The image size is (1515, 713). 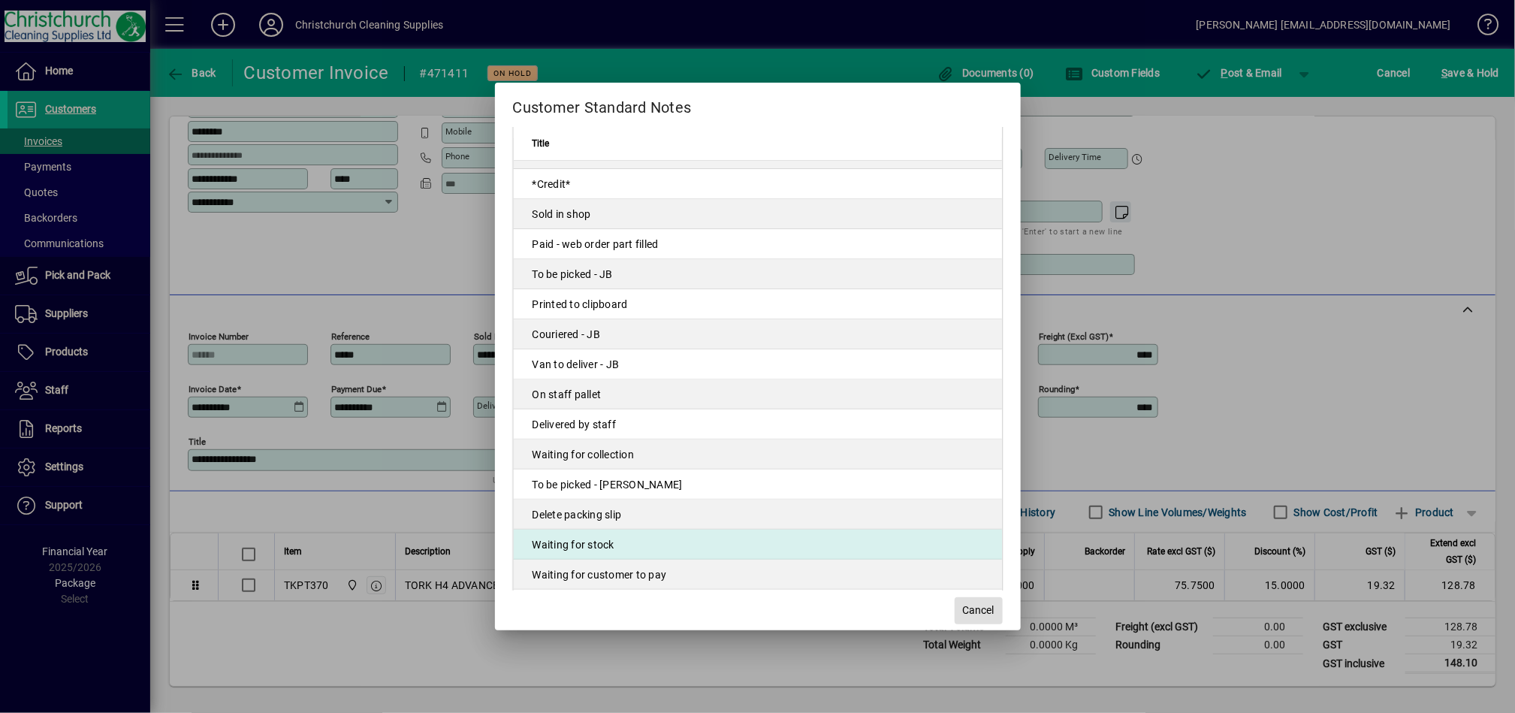 What do you see at coordinates (758, 364) in the screenshot?
I see `td: Van to deliver - JB` at bounding box center [758, 364].